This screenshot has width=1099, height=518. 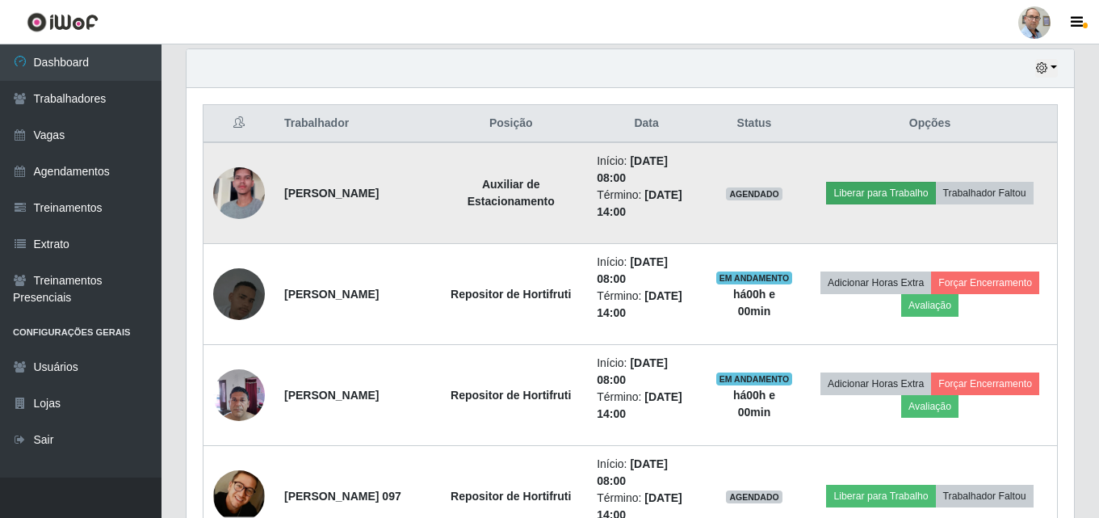 What do you see at coordinates (239, 193) in the screenshot?
I see `img: 1740068421088.jpeg` at bounding box center [239, 193].